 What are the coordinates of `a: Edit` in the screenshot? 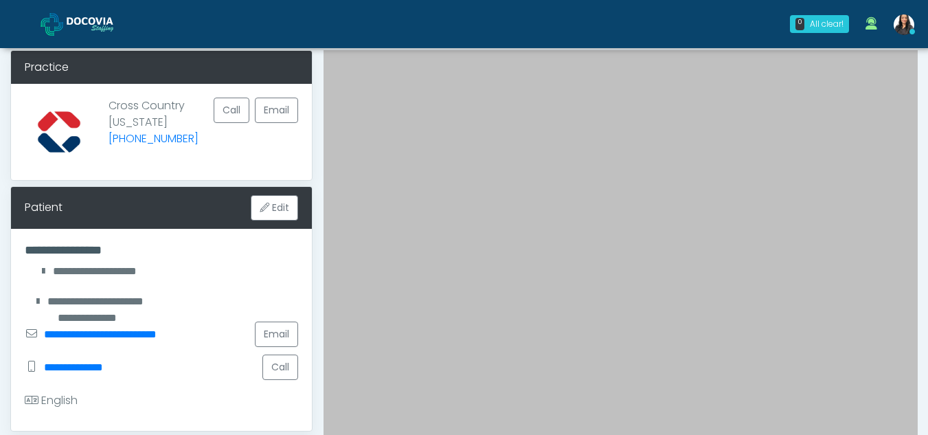 It's located at (274, 207).